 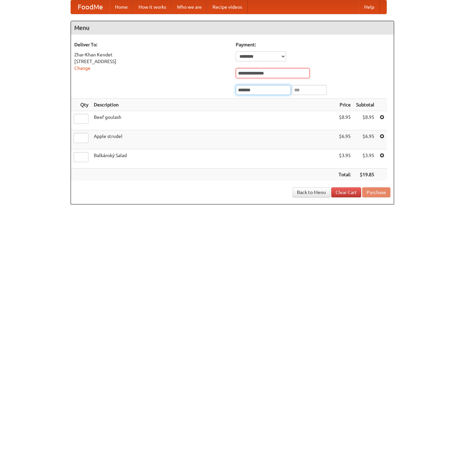 I want to click on td: Apple strudel, so click(x=213, y=140).